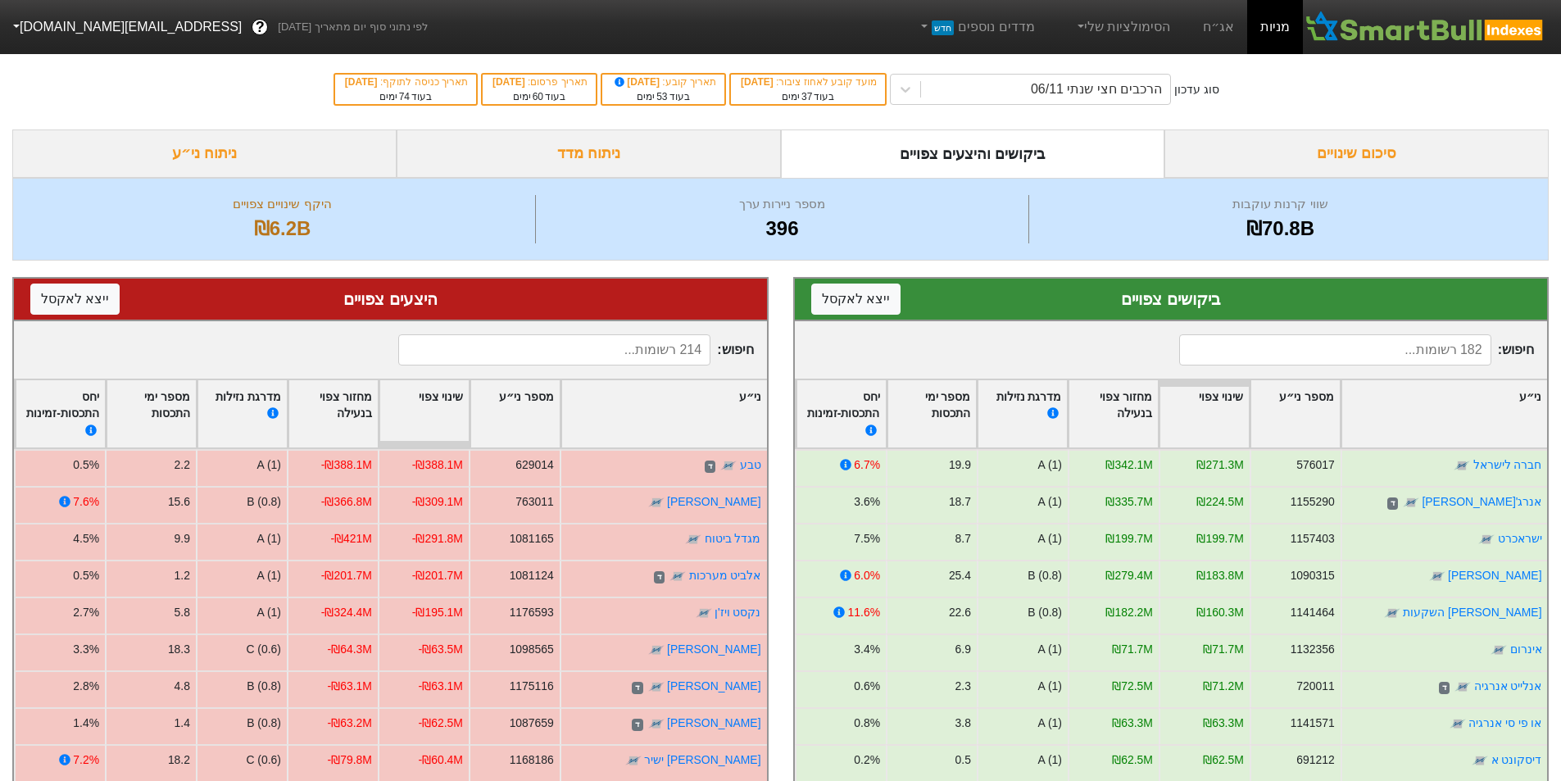 This screenshot has height=781, width=1561. I want to click on a: או פי סי אנרגיה, so click(1505, 723).